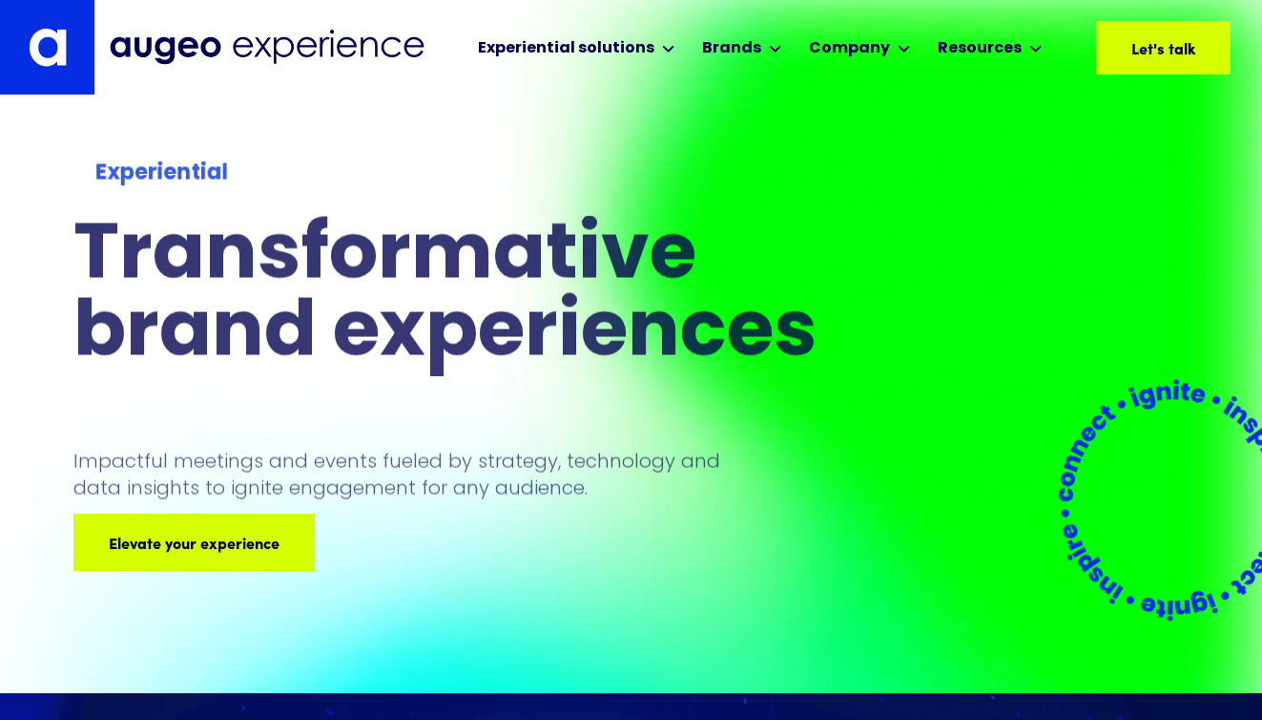 The image size is (1262, 720). What do you see at coordinates (48, 47) in the screenshot?
I see `img: Augeo's "a" monogram decorative logo in white.` at bounding box center [48, 47].